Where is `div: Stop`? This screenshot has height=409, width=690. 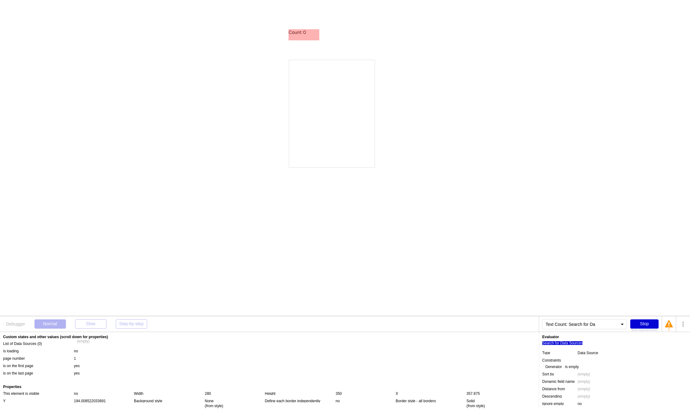
div: Stop is located at coordinates (645, 324).